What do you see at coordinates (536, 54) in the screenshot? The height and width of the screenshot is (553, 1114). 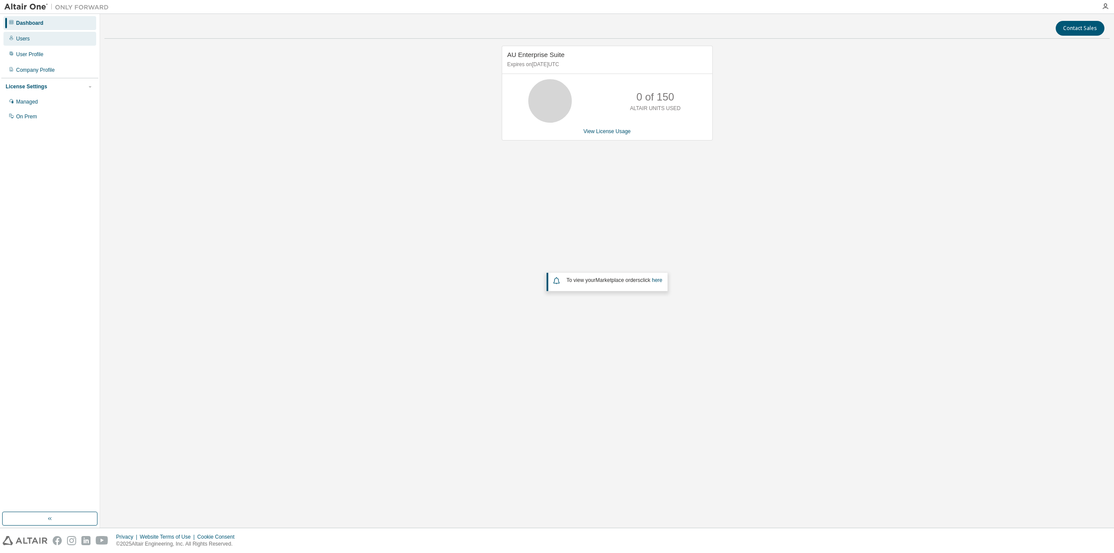 I see `span: AU Enterprise Suite` at bounding box center [536, 54].